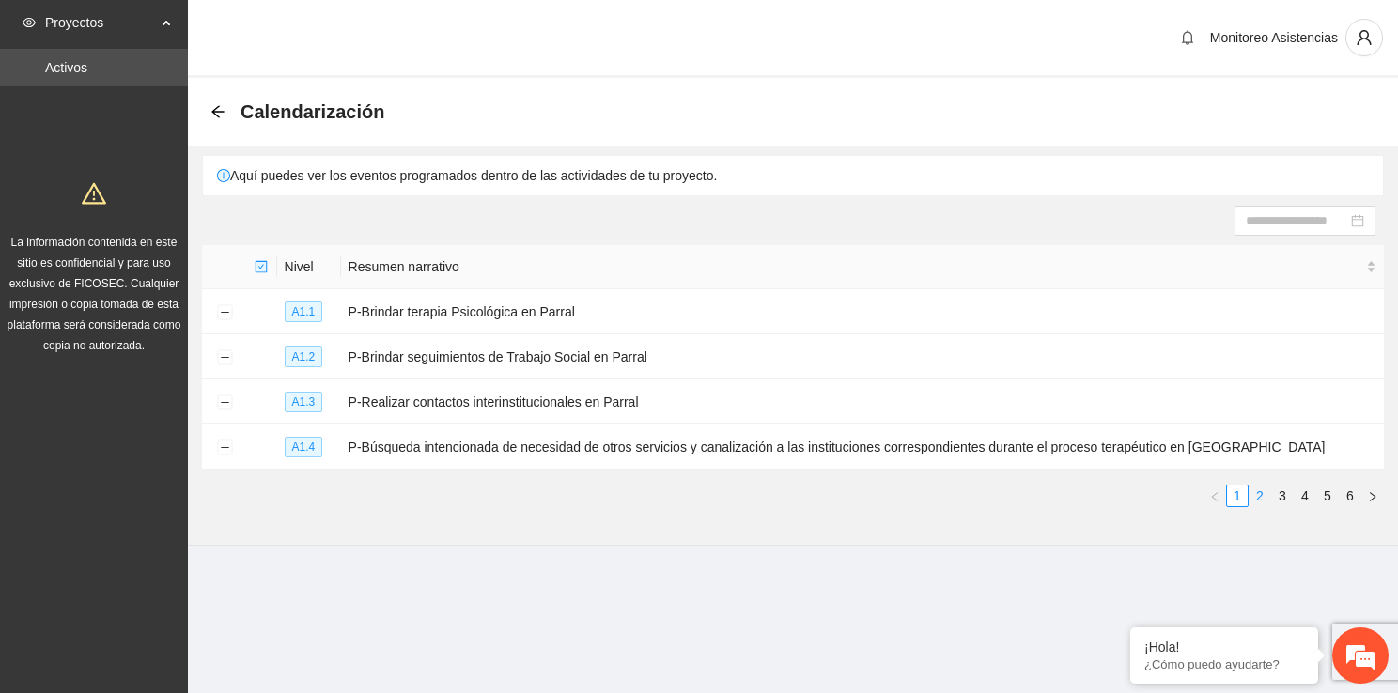 The height and width of the screenshot is (693, 1398). What do you see at coordinates (331, 32) in the screenshot?
I see `div: Minimizar ventana de chat en vivo` at bounding box center [331, 32].